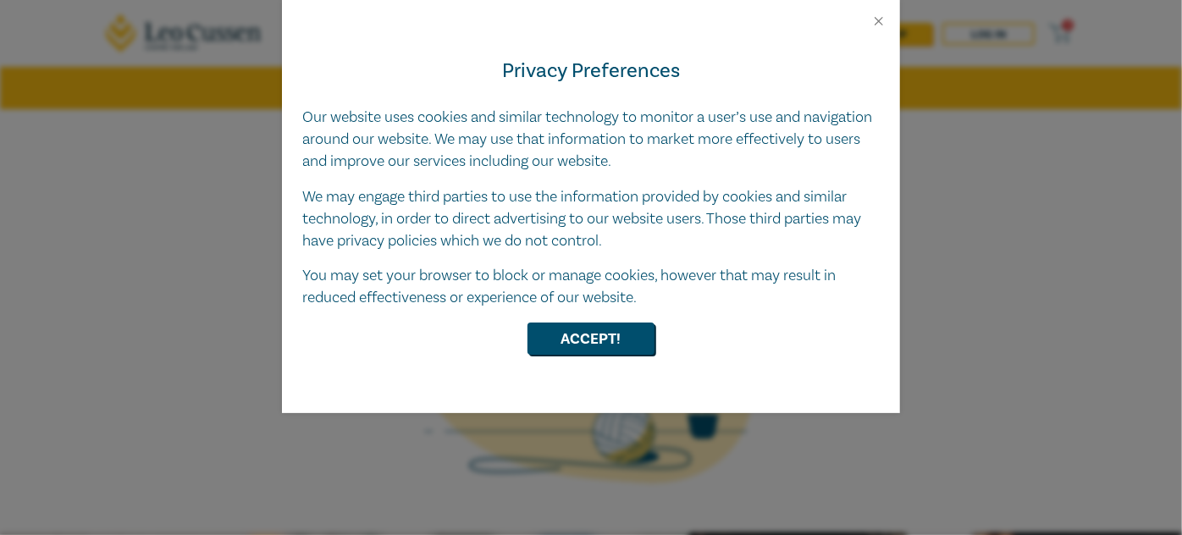  Describe the element at coordinates (591, 287) in the screenshot. I see `p: You may set your browser to block or manage cookies, however that may result in reduced effective...` at that location.